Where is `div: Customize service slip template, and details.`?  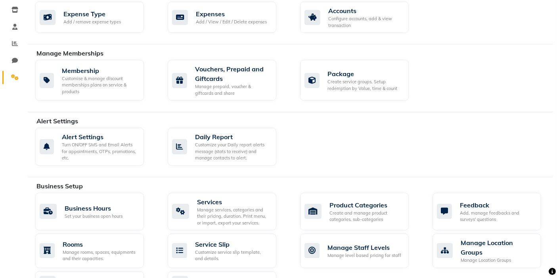 div: Customize service slip template, and details. is located at coordinates (233, 256).